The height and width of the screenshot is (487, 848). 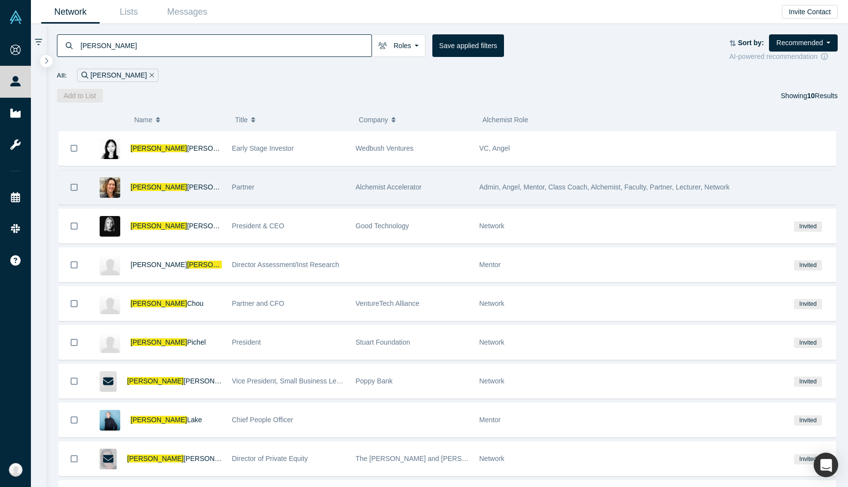 What do you see at coordinates (468, 46) in the screenshot?
I see `button: Save applied filters` at bounding box center [468, 46].